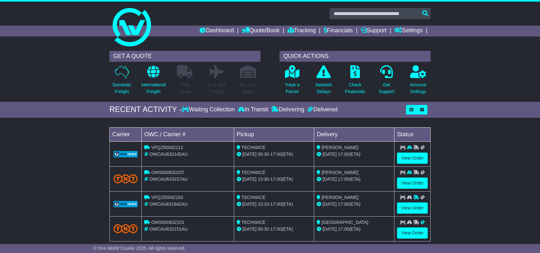 The image size is (540, 253). I want to click on td: Pickup, so click(274, 134).